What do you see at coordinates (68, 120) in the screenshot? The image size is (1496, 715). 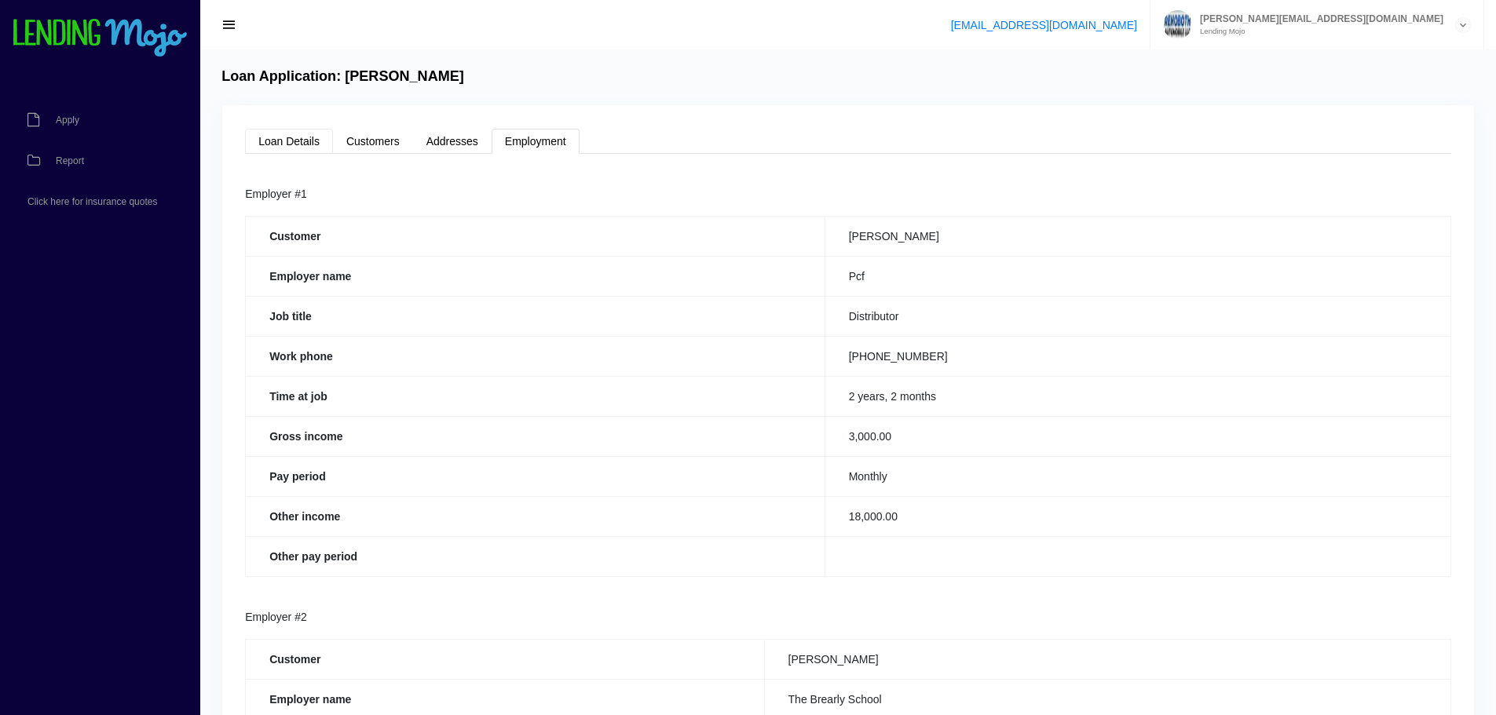 I see `span: Apply` at bounding box center [68, 120].